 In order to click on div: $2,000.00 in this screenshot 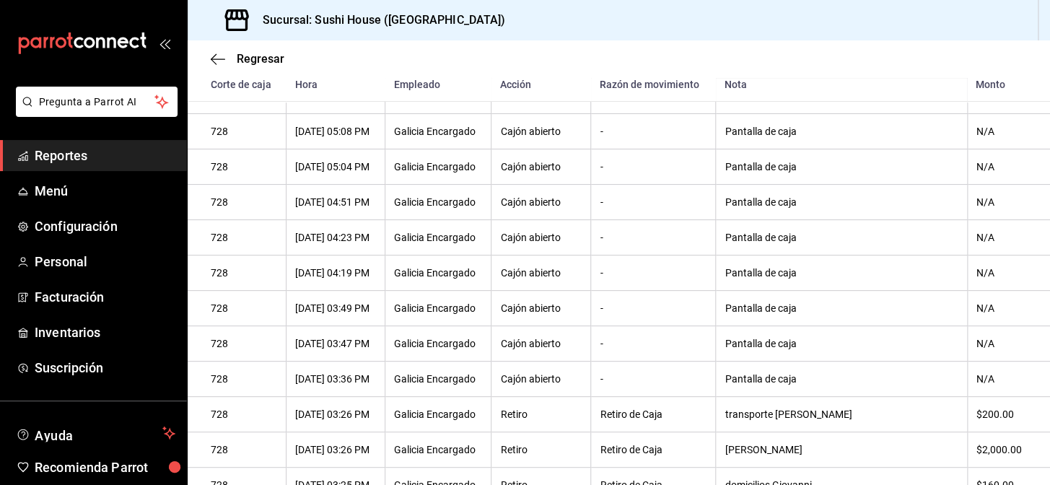, I will do `click(1002, 450)`.